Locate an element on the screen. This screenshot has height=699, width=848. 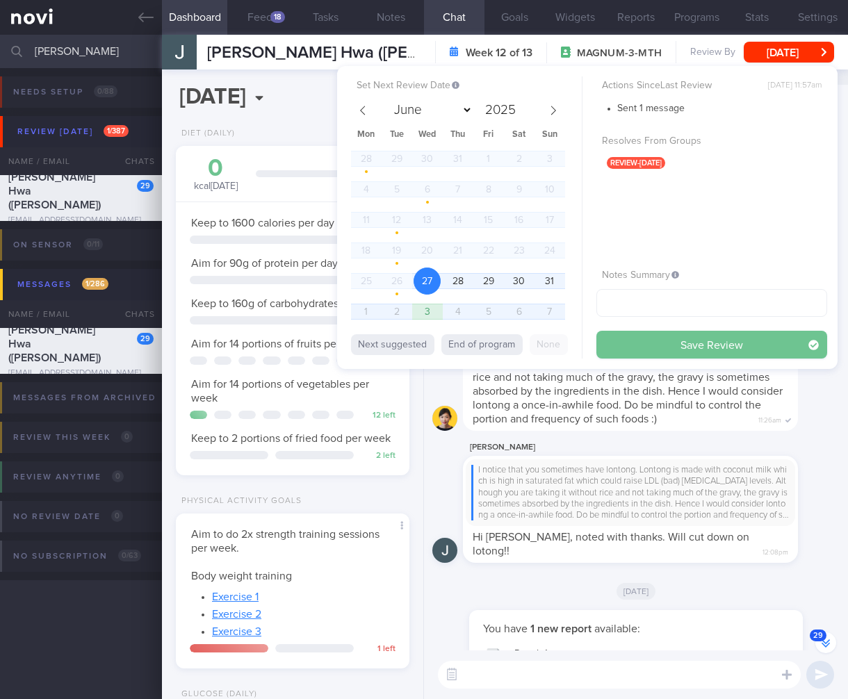
span: August 29, 2025 is located at coordinates (488, 281).